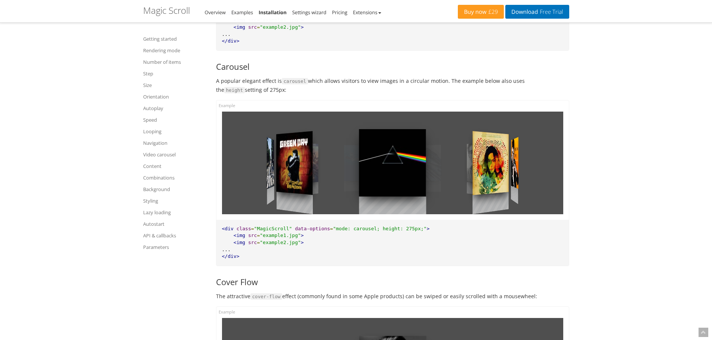 The height and width of the screenshot is (340, 712). I want to click on a: API & callbacks, so click(175, 236).